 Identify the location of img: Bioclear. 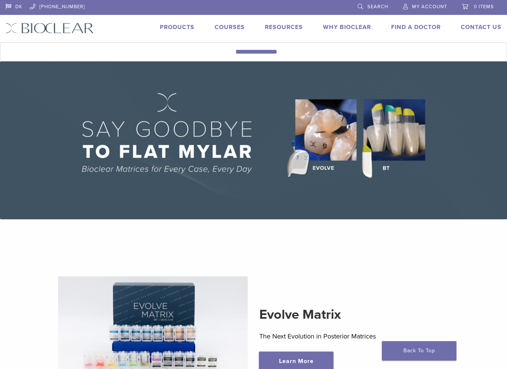
(50, 28).